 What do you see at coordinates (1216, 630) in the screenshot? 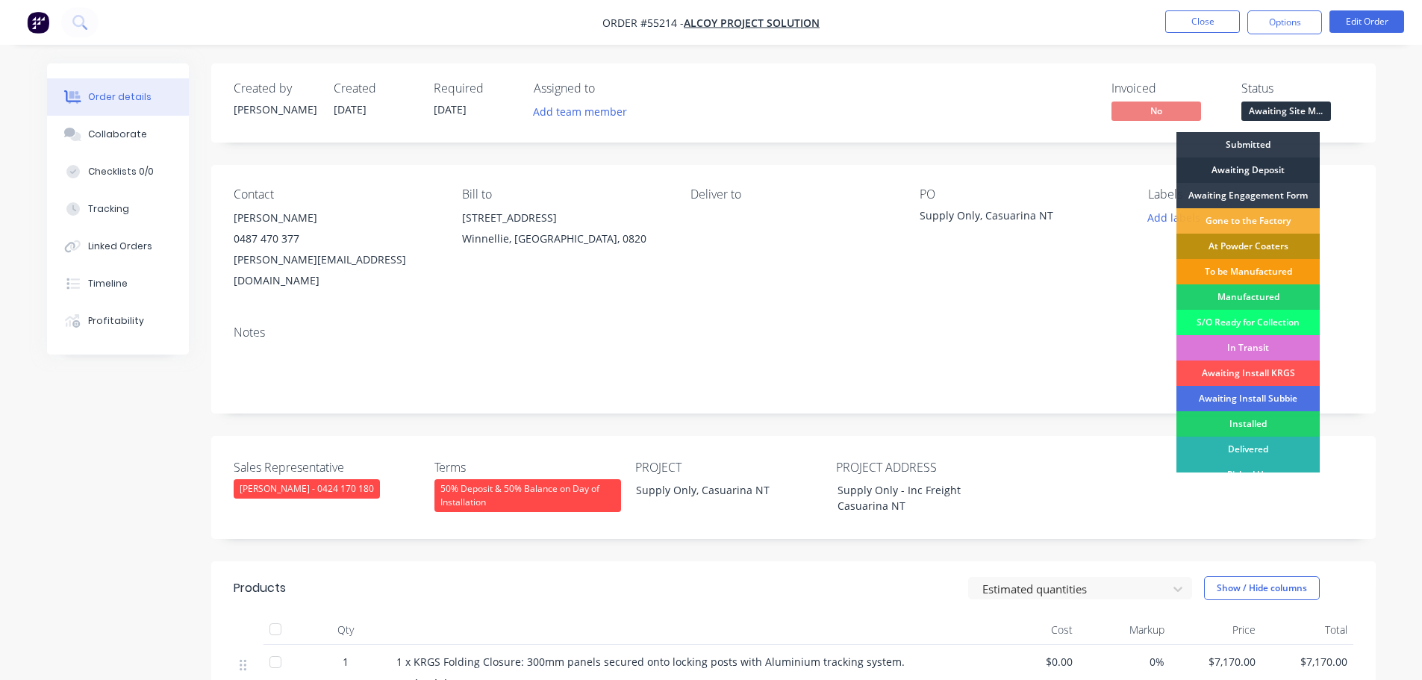
I see `div: Price` at bounding box center [1216, 630].